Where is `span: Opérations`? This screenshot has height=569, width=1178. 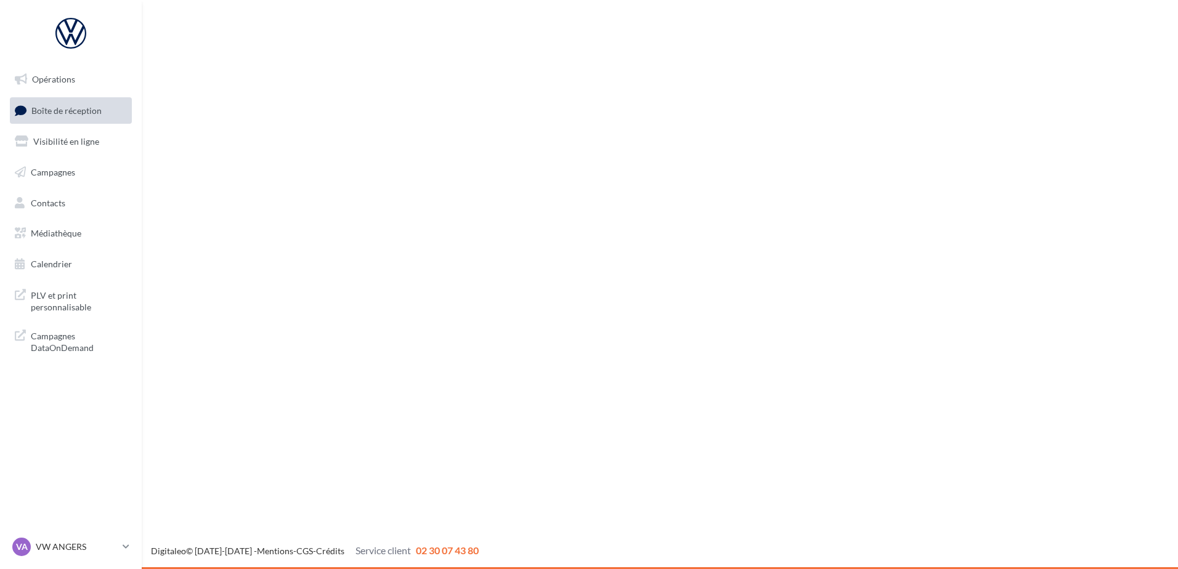 span: Opérations is located at coordinates (54, 79).